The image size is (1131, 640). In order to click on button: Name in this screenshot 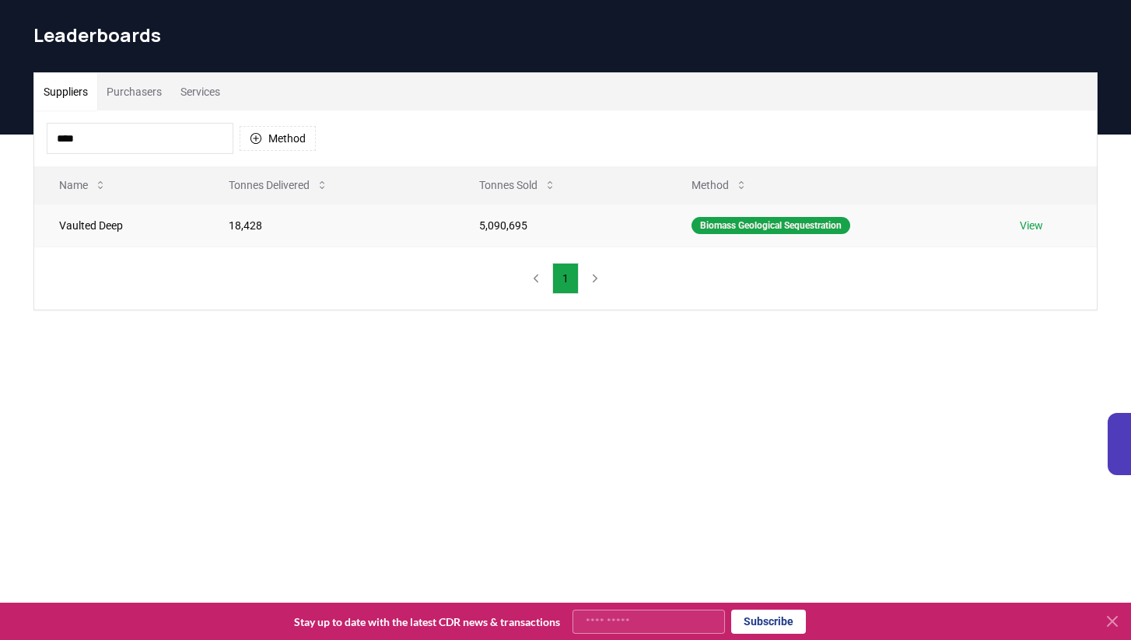, I will do `click(82, 185)`.